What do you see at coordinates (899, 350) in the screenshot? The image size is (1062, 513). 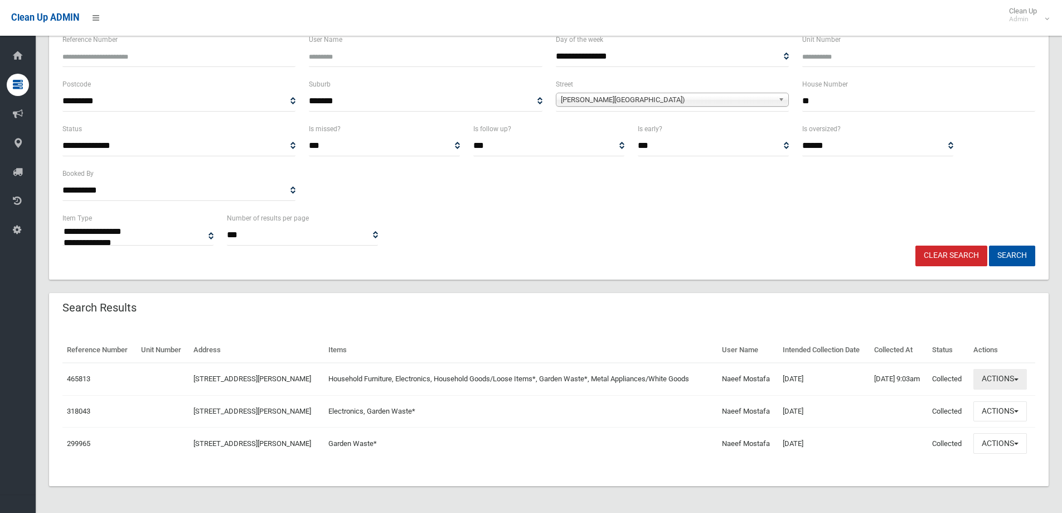 I see `th: Collected At` at bounding box center [899, 350].